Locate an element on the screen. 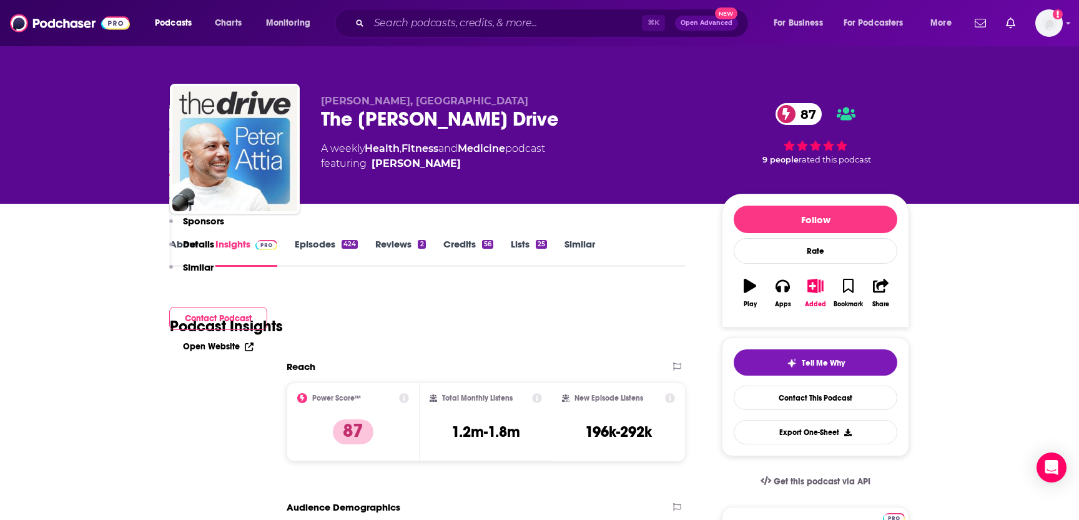  div: Play is located at coordinates (750, 304).